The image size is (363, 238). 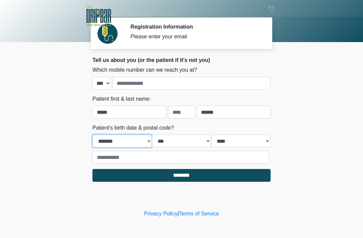 I want to click on a: Privacy Policy, so click(x=161, y=213).